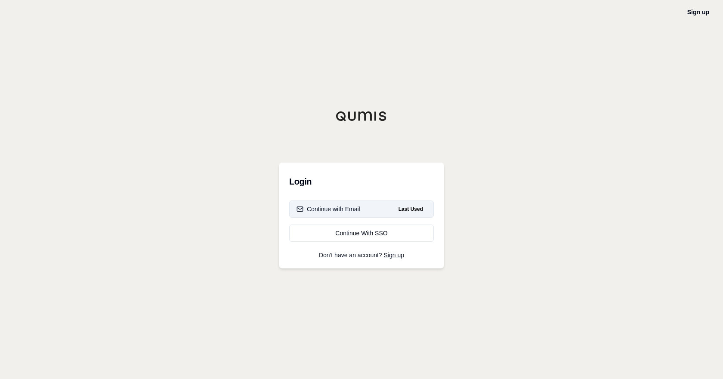 This screenshot has width=723, height=379. I want to click on span: Last Used, so click(410, 209).